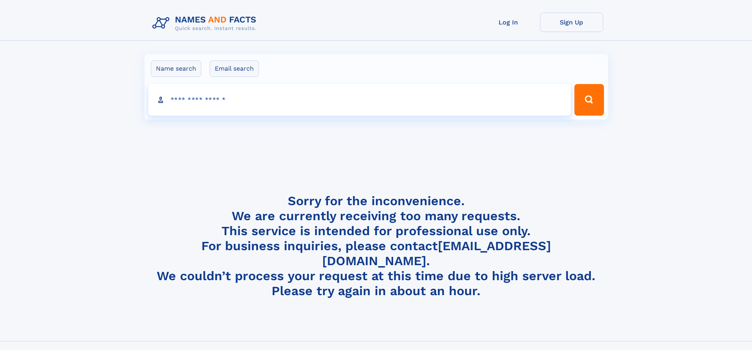  Describe the element at coordinates (589, 100) in the screenshot. I see `button: Search Button` at that location.